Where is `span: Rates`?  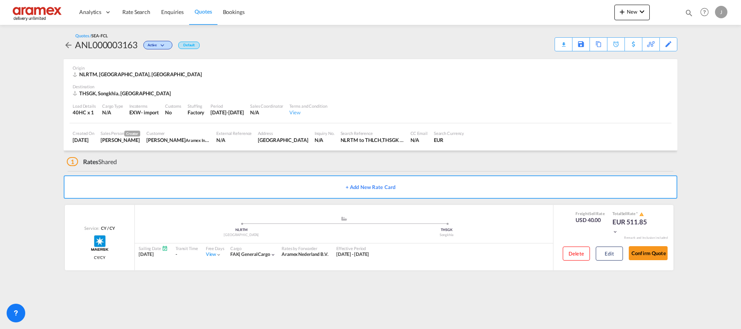 span: Rates is located at coordinates (91, 161).